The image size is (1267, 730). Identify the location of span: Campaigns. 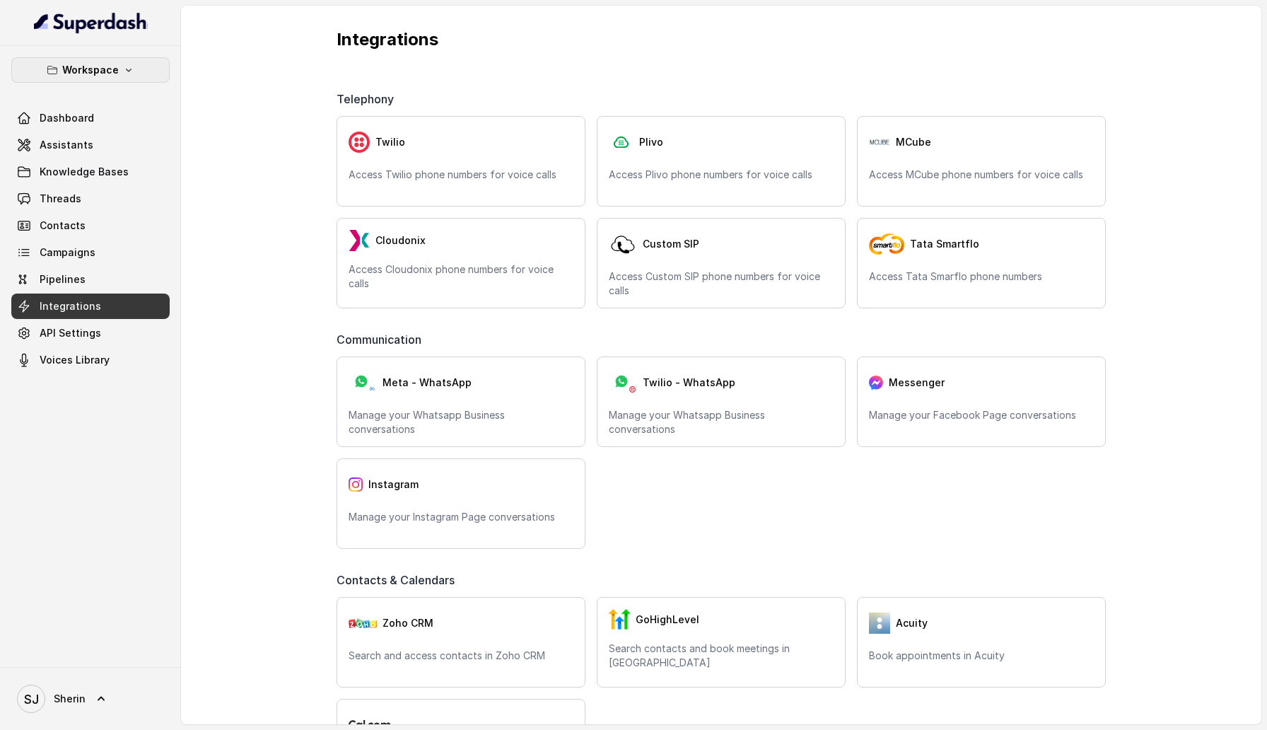
(67, 252).